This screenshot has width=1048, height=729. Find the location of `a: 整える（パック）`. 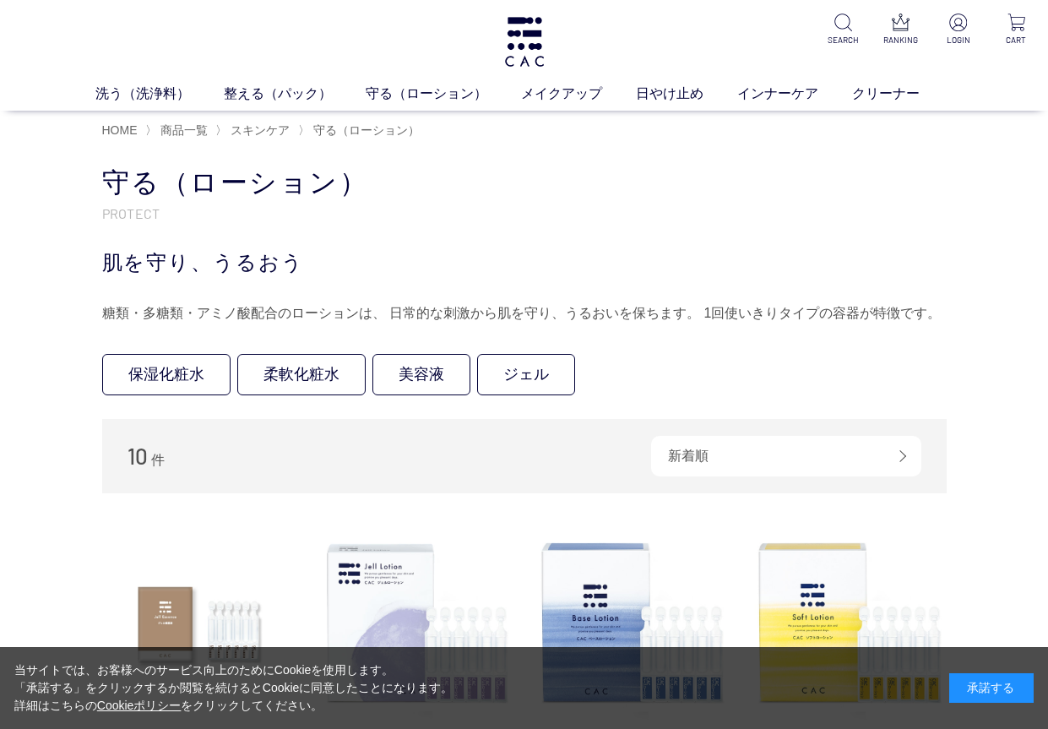

a: 整える（パック） is located at coordinates (295, 94).